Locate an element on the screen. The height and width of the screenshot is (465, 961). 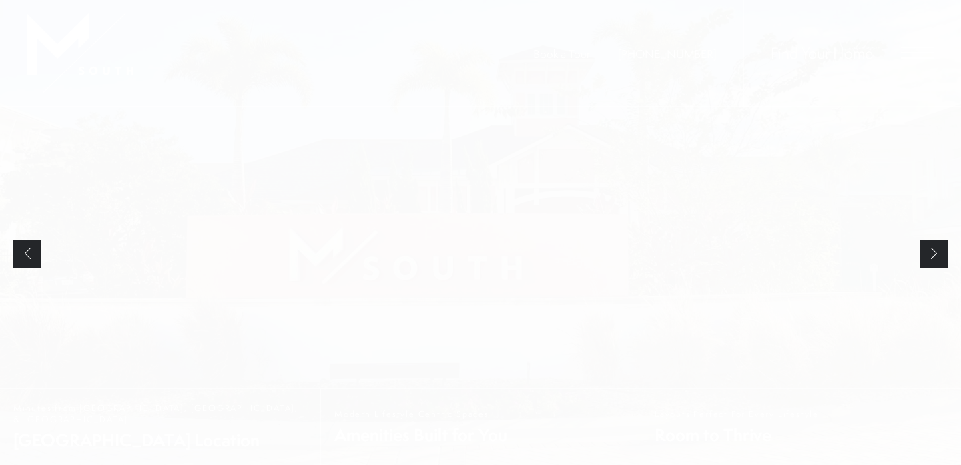
a: Next is located at coordinates (934, 254).